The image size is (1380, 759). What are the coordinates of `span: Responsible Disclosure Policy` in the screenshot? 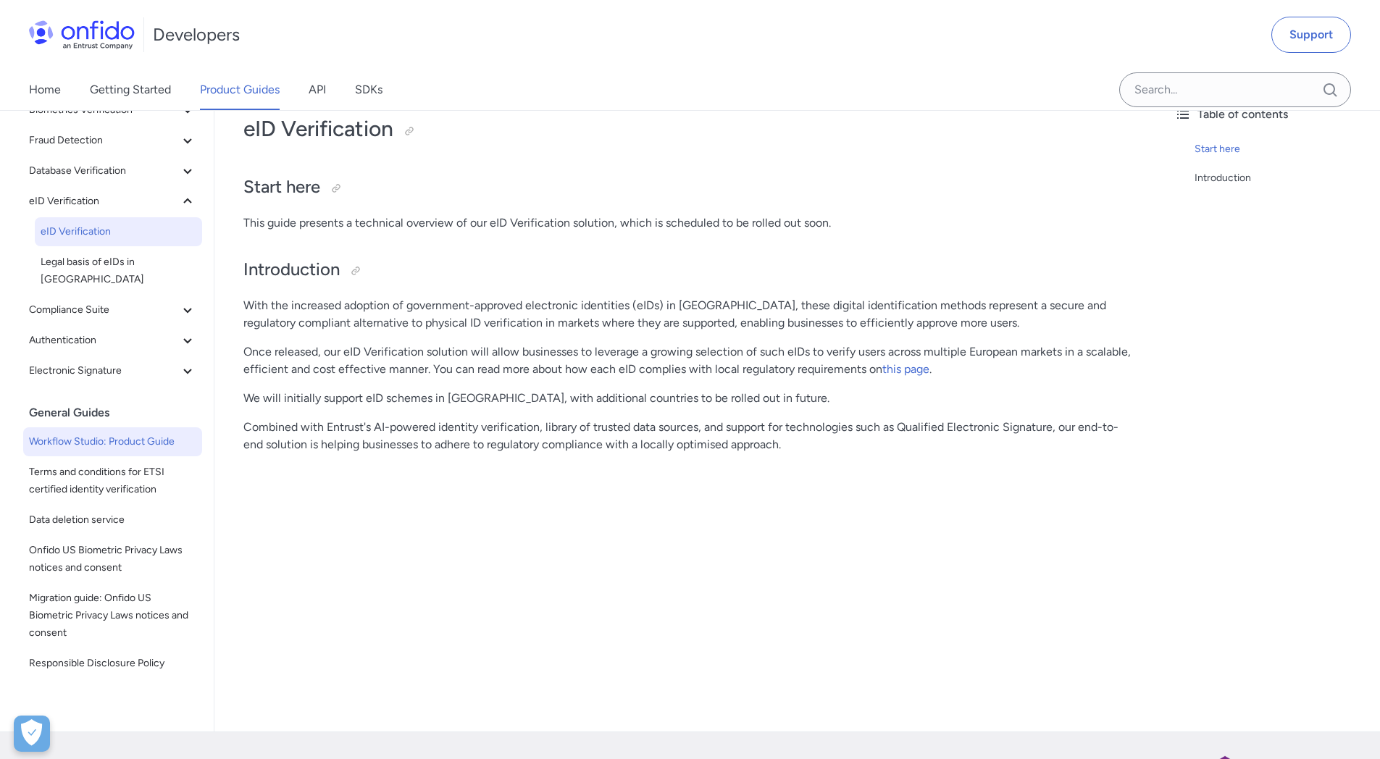 It's located at (112, 664).